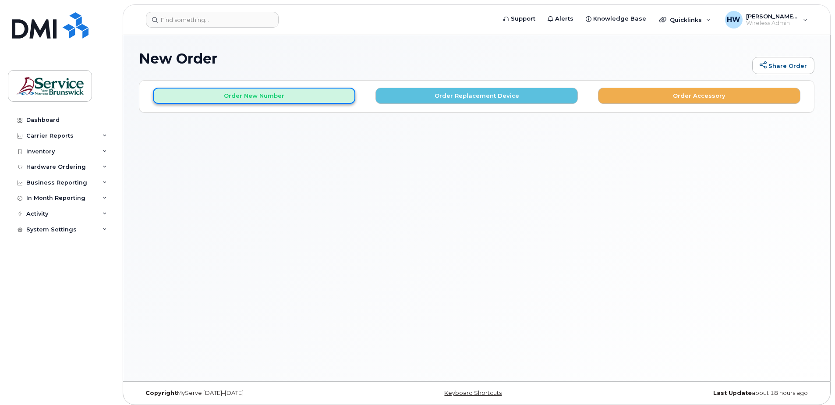  What do you see at coordinates (784, 66) in the screenshot?
I see `a: Share Order` at bounding box center [784, 66].